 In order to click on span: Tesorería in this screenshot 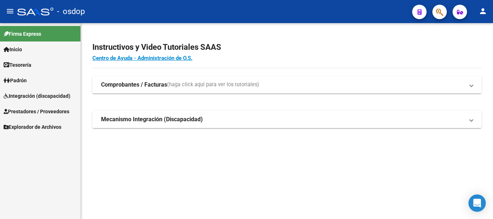, I will do `click(17, 65)`.